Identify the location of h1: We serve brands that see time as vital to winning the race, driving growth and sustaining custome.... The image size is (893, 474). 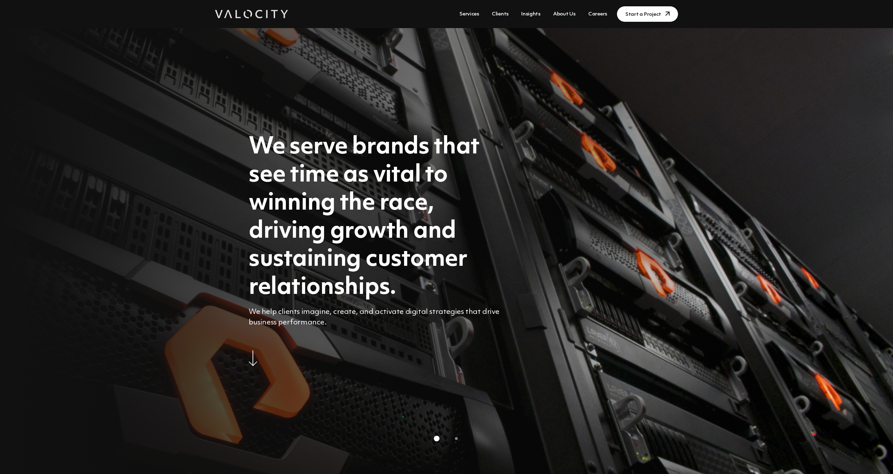
(379, 217).